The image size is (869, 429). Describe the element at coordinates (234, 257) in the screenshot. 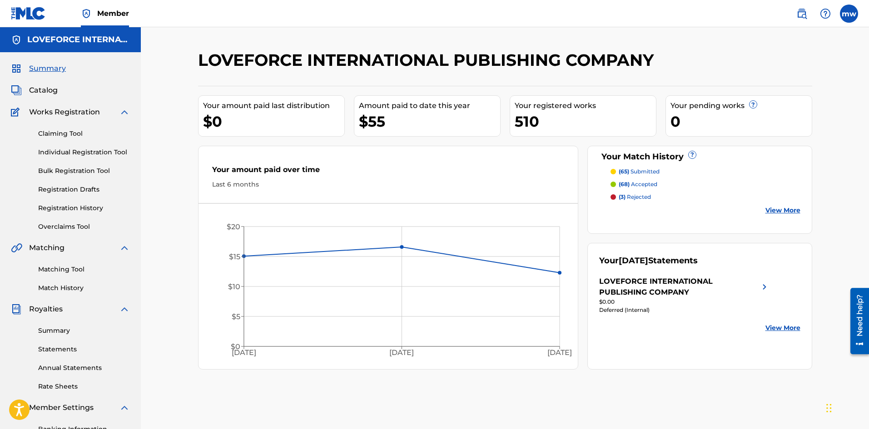

I see `tspan: $15` at that location.